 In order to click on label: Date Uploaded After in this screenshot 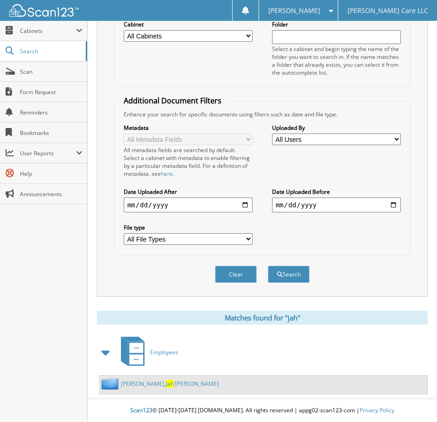, I will do `click(188, 191)`.